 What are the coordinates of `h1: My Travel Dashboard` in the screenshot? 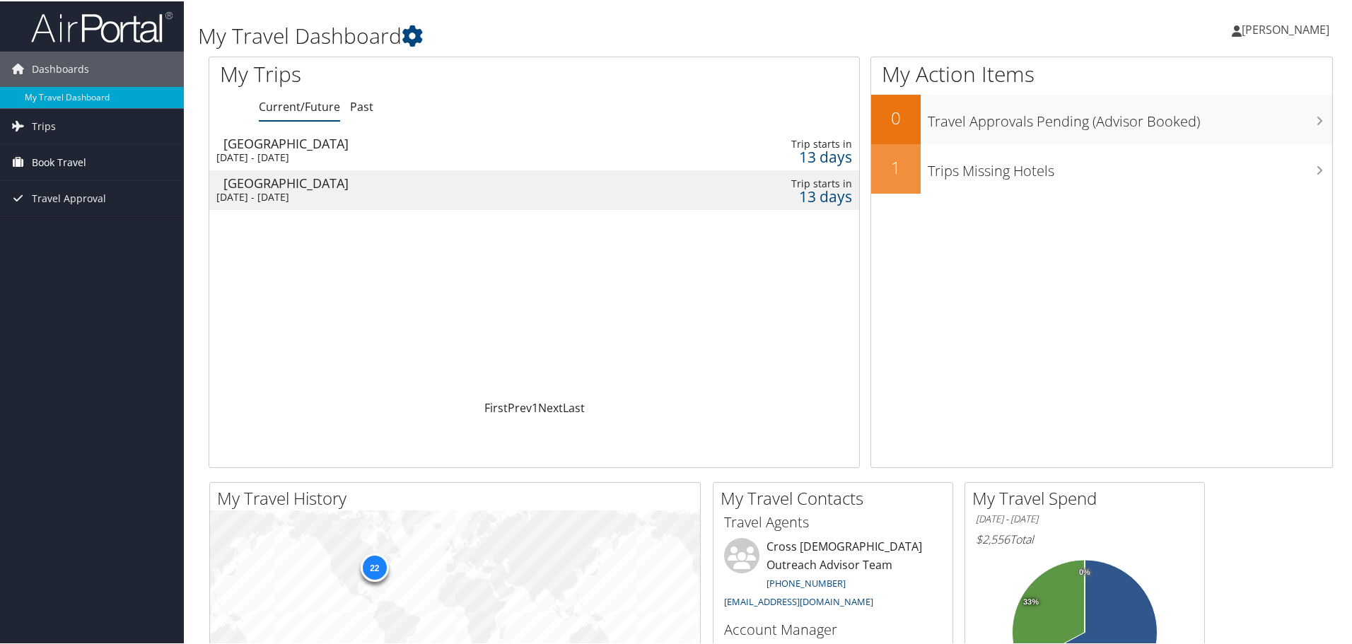 It's located at (580, 35).